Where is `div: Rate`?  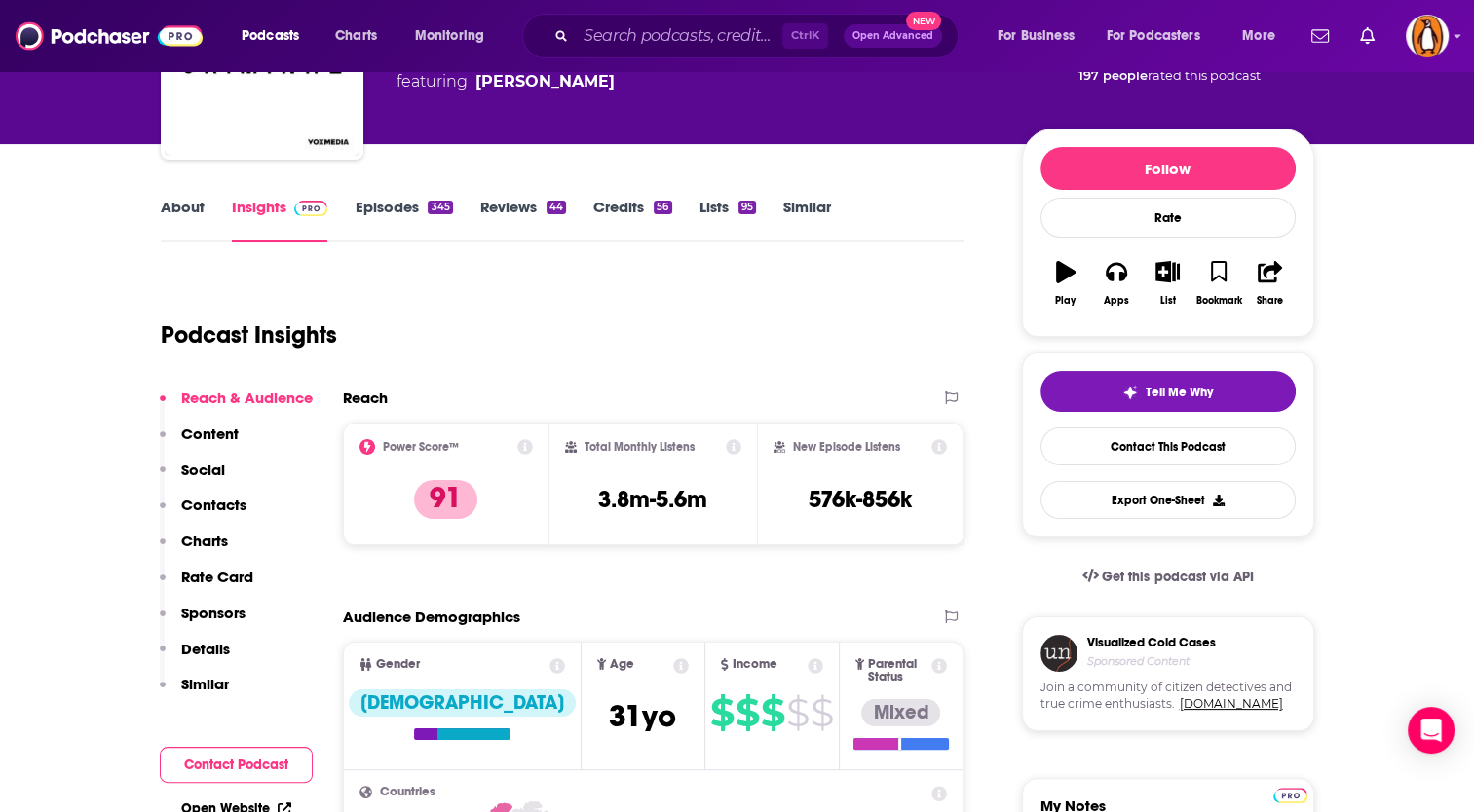
div: Rate is located at coordinates (1168, 217).